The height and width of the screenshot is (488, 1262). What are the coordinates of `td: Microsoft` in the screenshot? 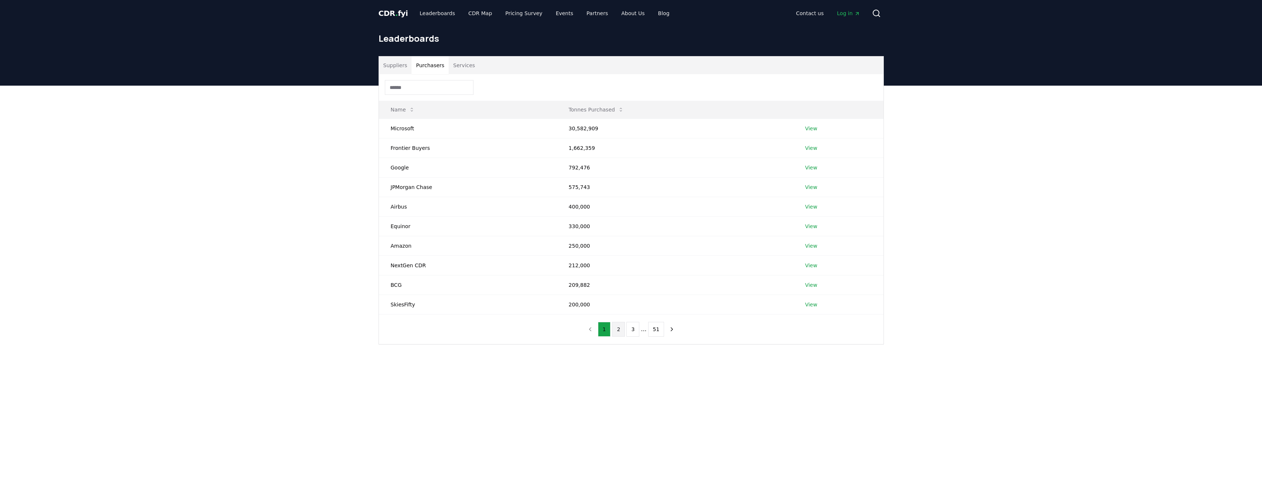 It's located at (468, 128).